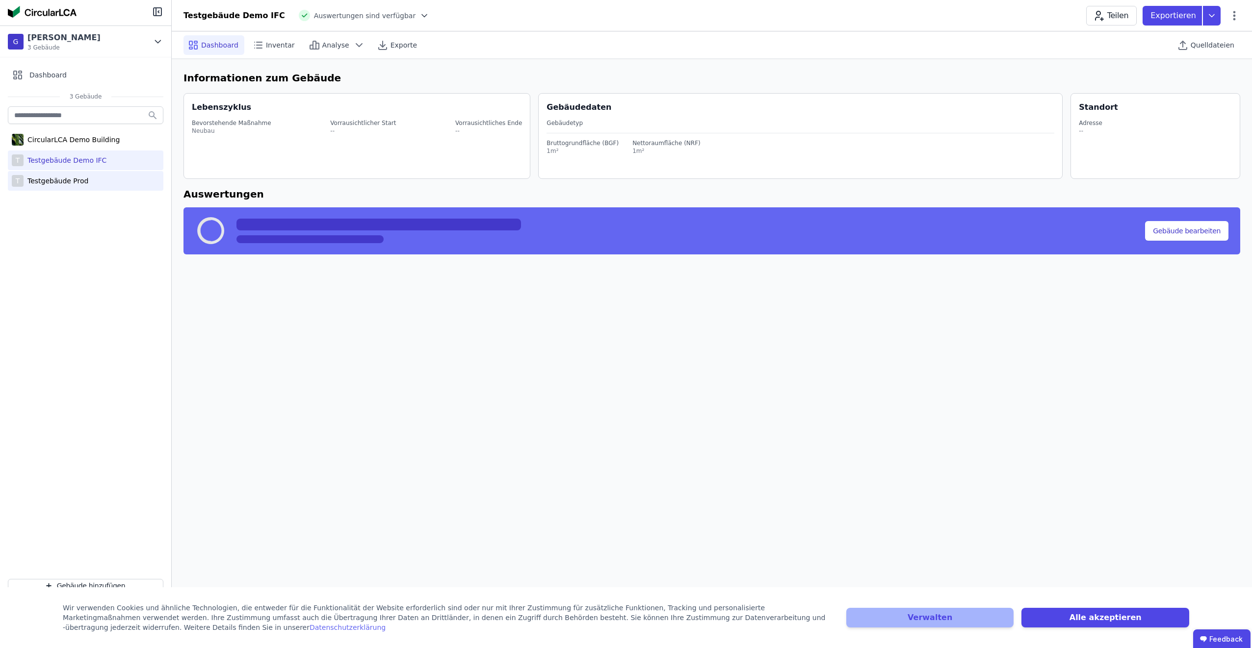  I want to click on button: Alle akzeptieren, so click(1105, 618).